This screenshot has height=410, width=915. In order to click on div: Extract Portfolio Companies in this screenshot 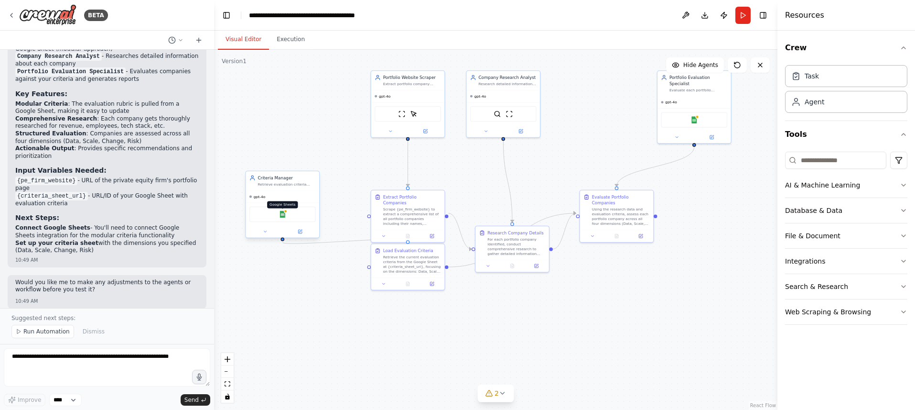, I will do `click(412, 199)`.